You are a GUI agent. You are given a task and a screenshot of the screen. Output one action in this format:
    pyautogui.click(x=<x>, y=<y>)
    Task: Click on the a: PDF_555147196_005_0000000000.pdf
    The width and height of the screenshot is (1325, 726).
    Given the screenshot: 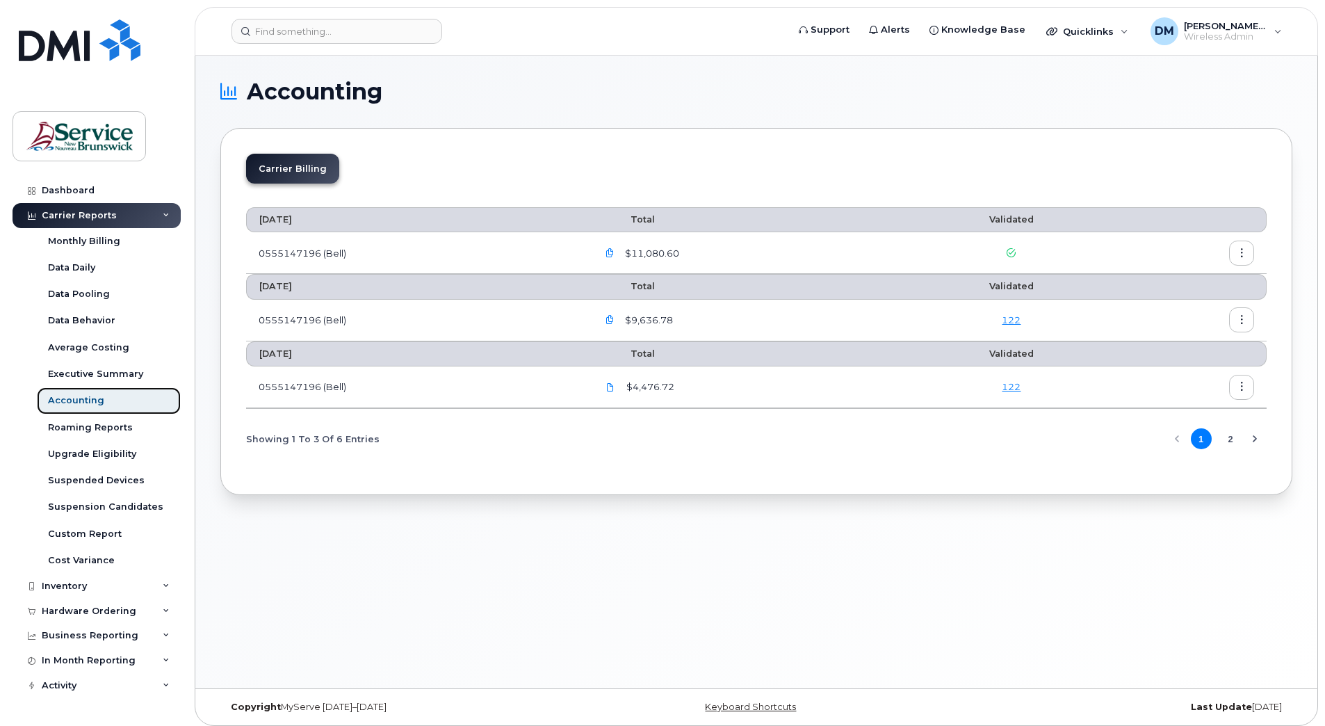 What is the action you would take?
    pyautogui.click(x=611, y=387)
    